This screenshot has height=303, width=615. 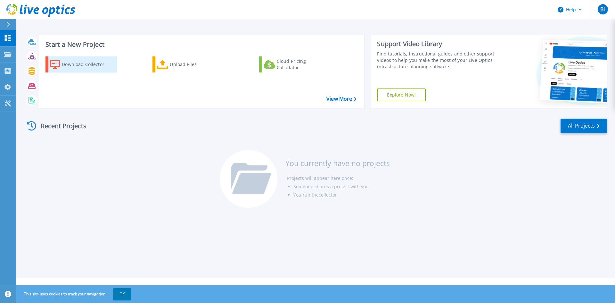 What do you see at coordinates (327, 194) in the screenshot?
I see `a: collector` at bounding box center [327, 194].